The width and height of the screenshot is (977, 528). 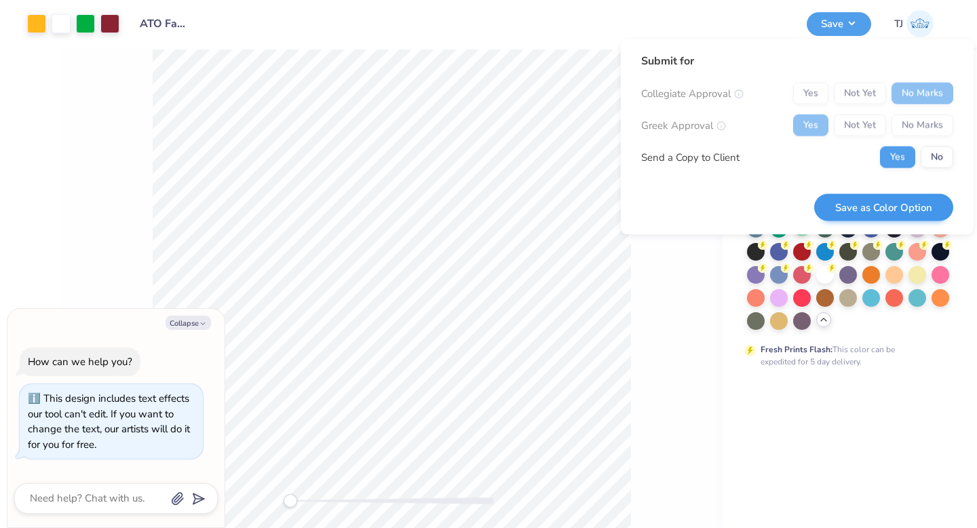 What do you see at coordinates (897, 157) in the screenshot?
I see `button: Yes` at bounding box center [897, 157].